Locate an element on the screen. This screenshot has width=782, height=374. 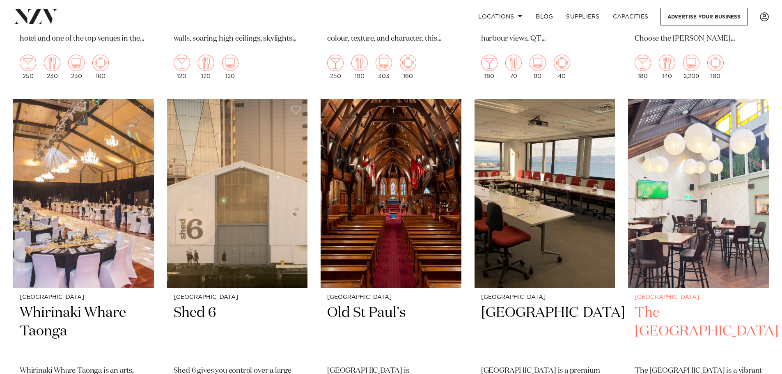
div: 90 is located at coordinates (538, 67).